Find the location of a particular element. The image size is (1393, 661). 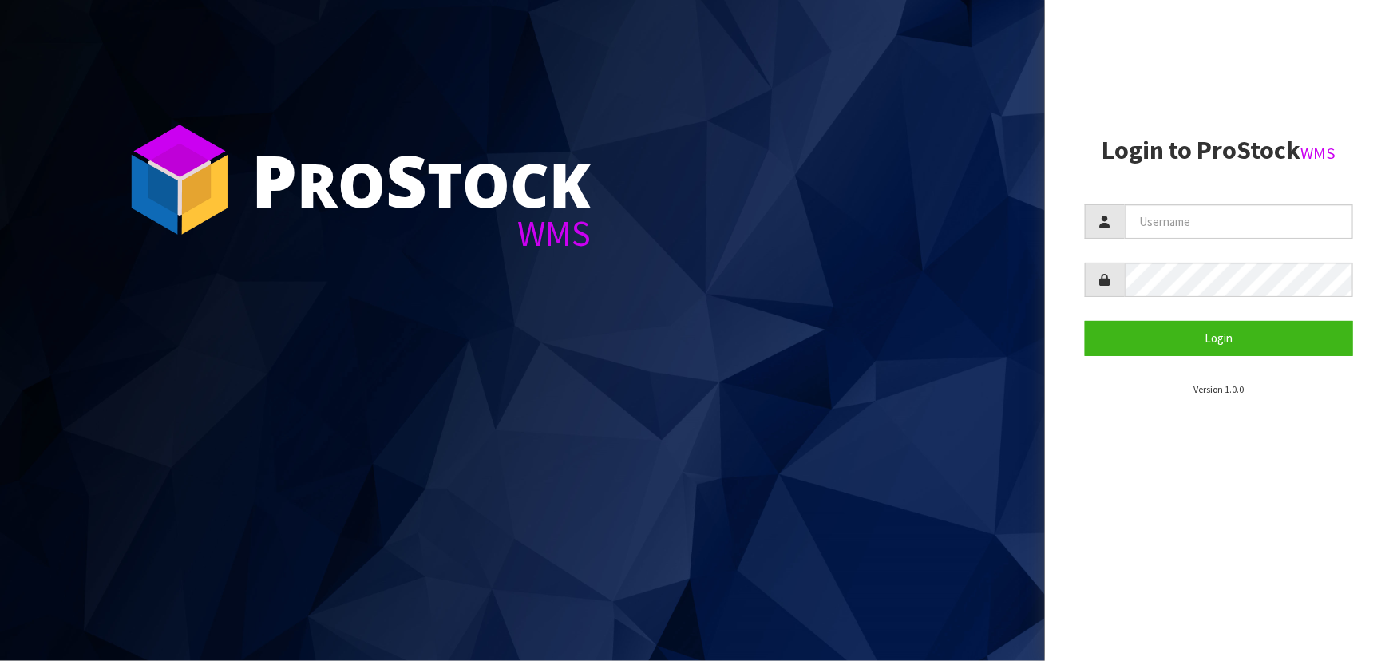

div: ro tock is located at coordinates (421, 180).